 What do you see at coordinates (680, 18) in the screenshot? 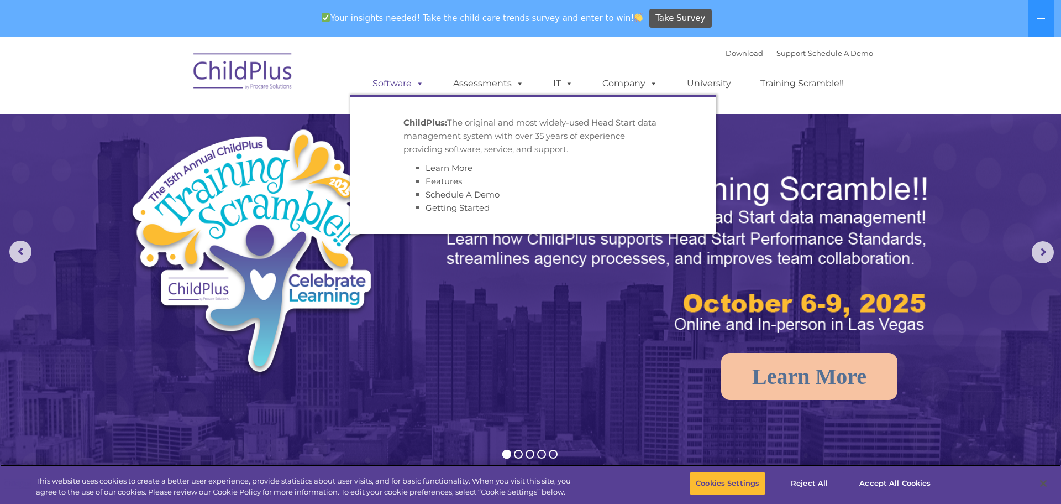
I see `a: Take Survey` at bounding box center [680, 18].